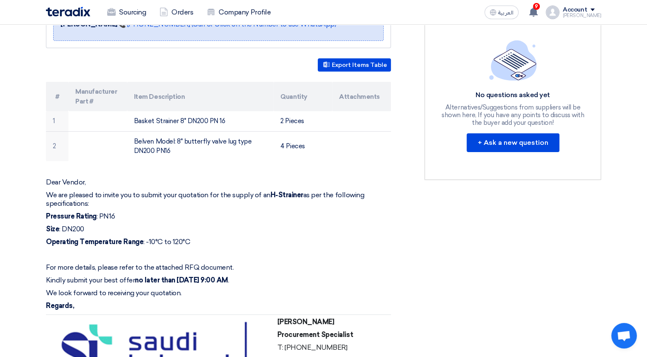  What do you see at coordinates (218, 280) in the screenshot?
I see `p: Kindly submit your best offer .` at bounding box center [218, 280].